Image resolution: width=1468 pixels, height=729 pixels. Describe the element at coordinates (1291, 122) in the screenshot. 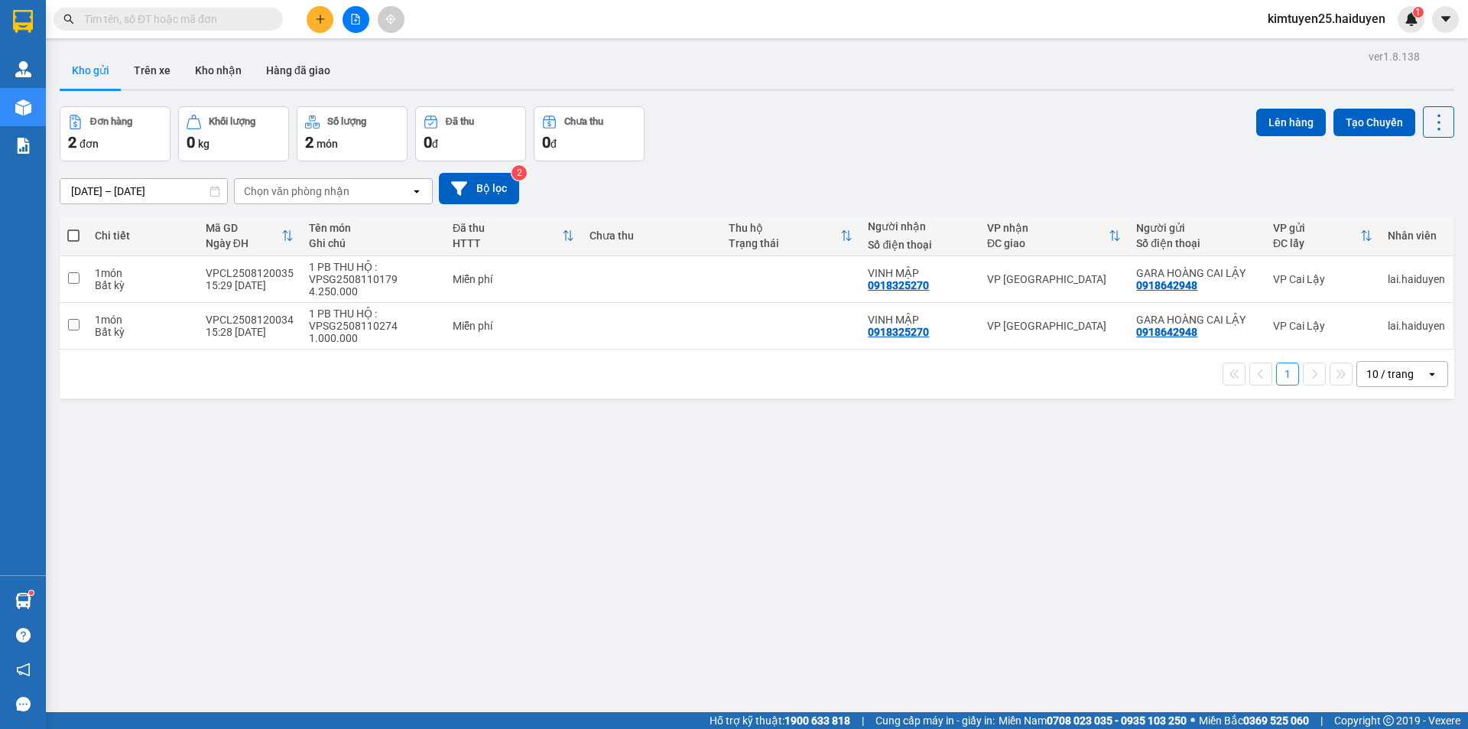

I see `button: Lên hàng` at that location.